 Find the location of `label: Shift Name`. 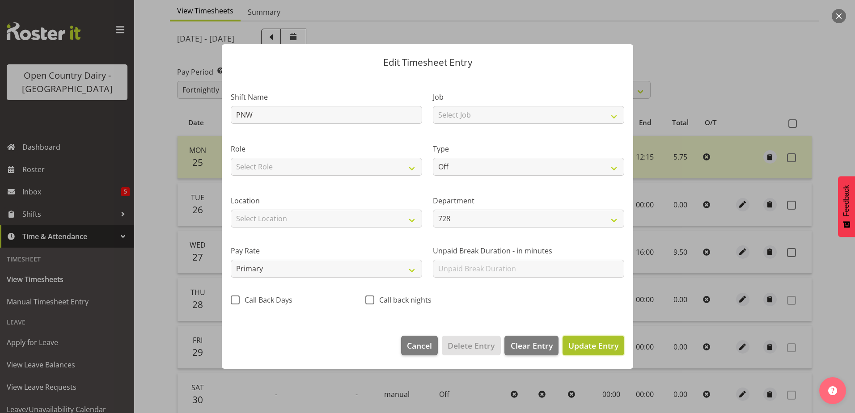

label: Shift Name is located at coordinates (327, 97).